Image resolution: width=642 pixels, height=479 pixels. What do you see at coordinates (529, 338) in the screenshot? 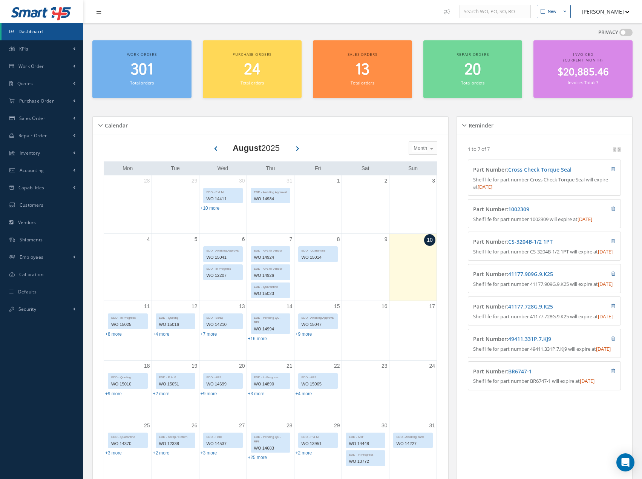
I see `a: 49411.331P.7.KJ9` at bounding box center [529, 338].